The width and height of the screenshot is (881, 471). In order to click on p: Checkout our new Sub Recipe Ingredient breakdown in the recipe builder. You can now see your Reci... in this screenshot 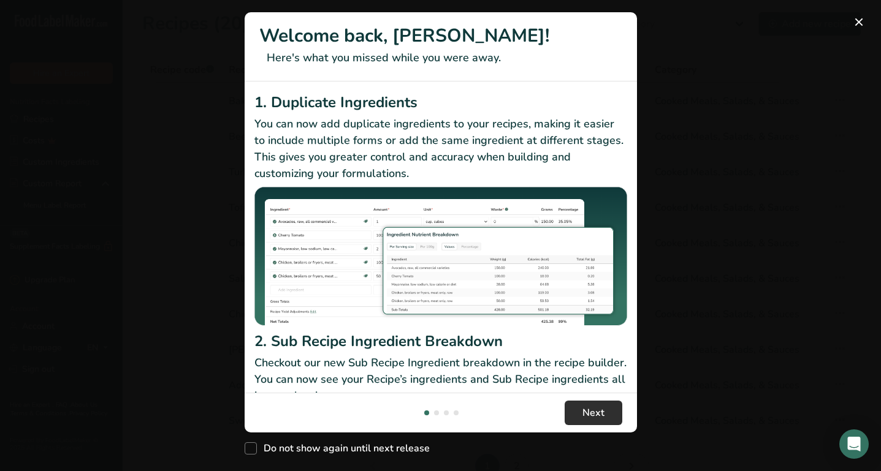, I will do `click(441, 379)`.